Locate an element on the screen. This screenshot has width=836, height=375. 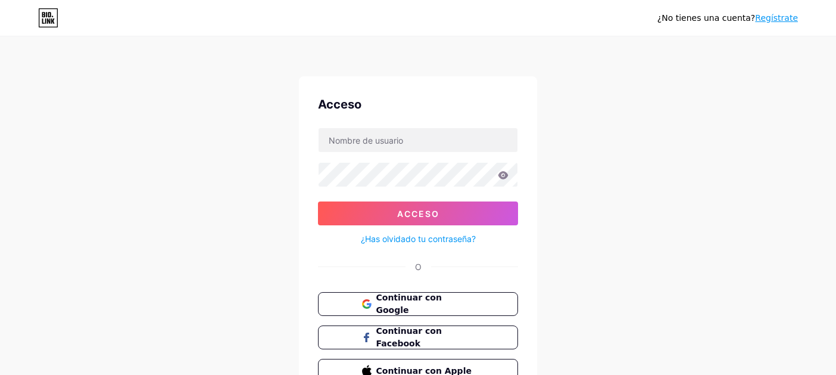
font: Continuar con Google is located at coordinates (409, 303).